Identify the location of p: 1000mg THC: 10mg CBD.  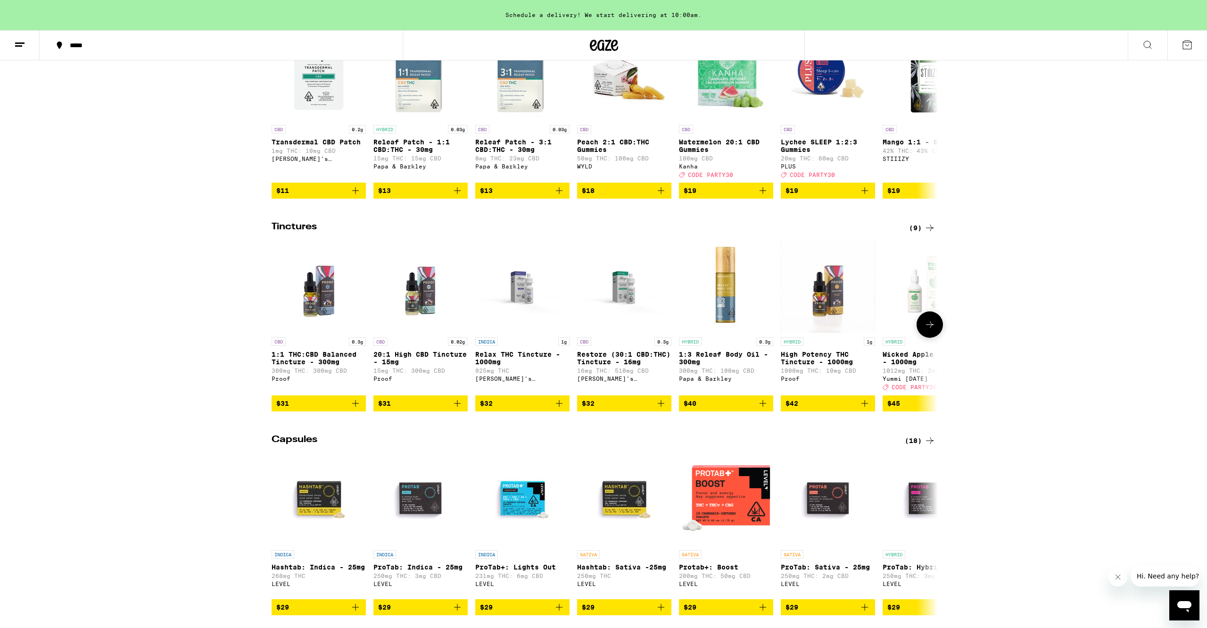
(828, 370).